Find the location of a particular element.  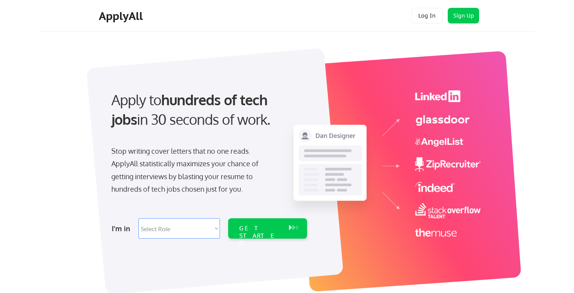

div: ApplyAll is located at coordinates (122, 16).